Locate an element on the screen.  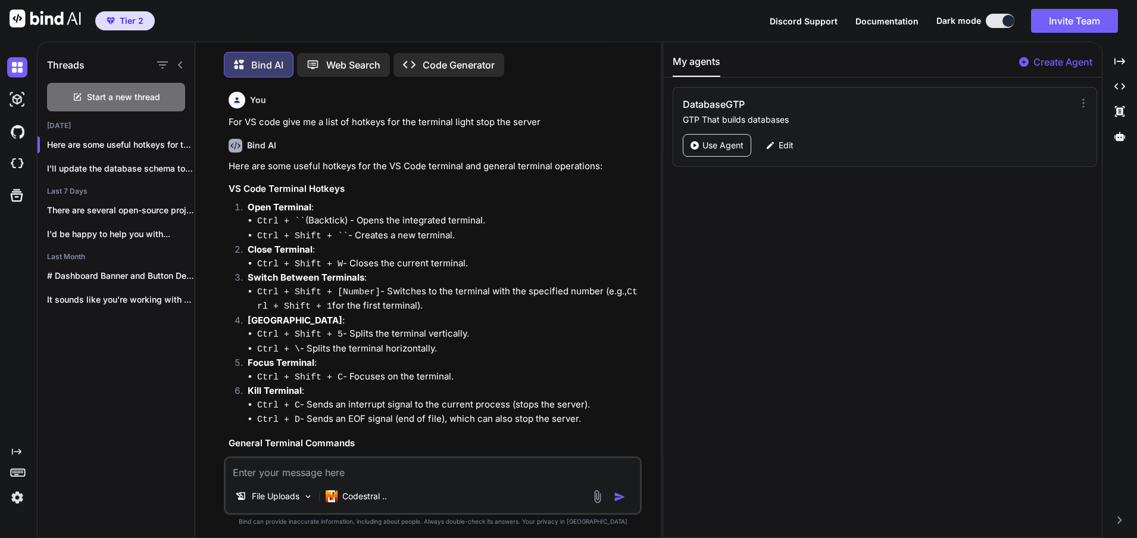
span: Start a new thread is located at coordinates (123, 97).